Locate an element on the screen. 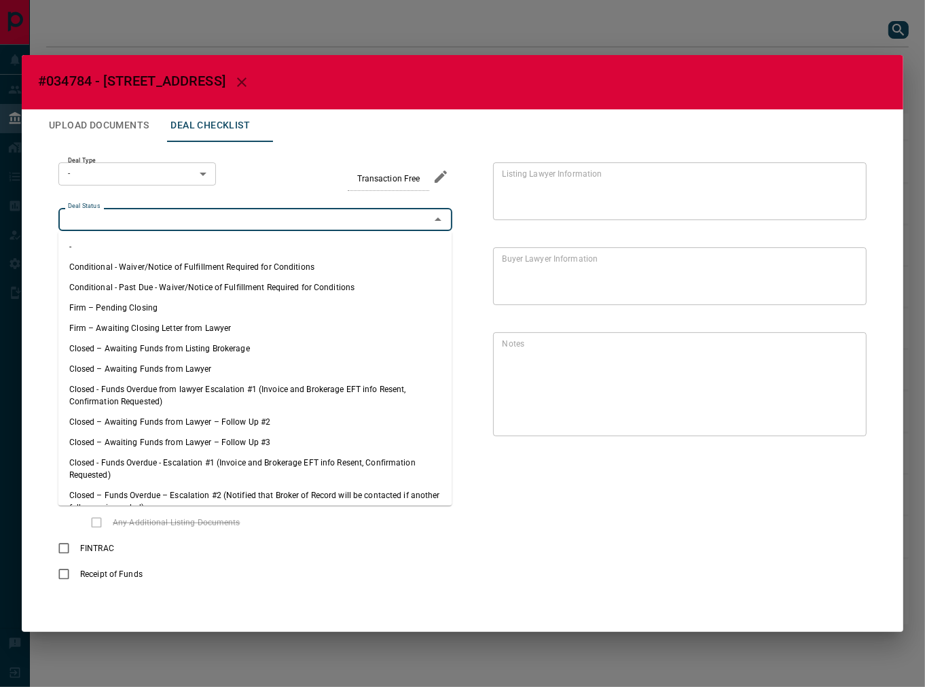 The height and width of the screenshot is (687, 925). li: Closed – Funds Overdue – Escalation #2 (Notified that Broker of Record will be contacted if anoth... is located at coordinates (255, 501).